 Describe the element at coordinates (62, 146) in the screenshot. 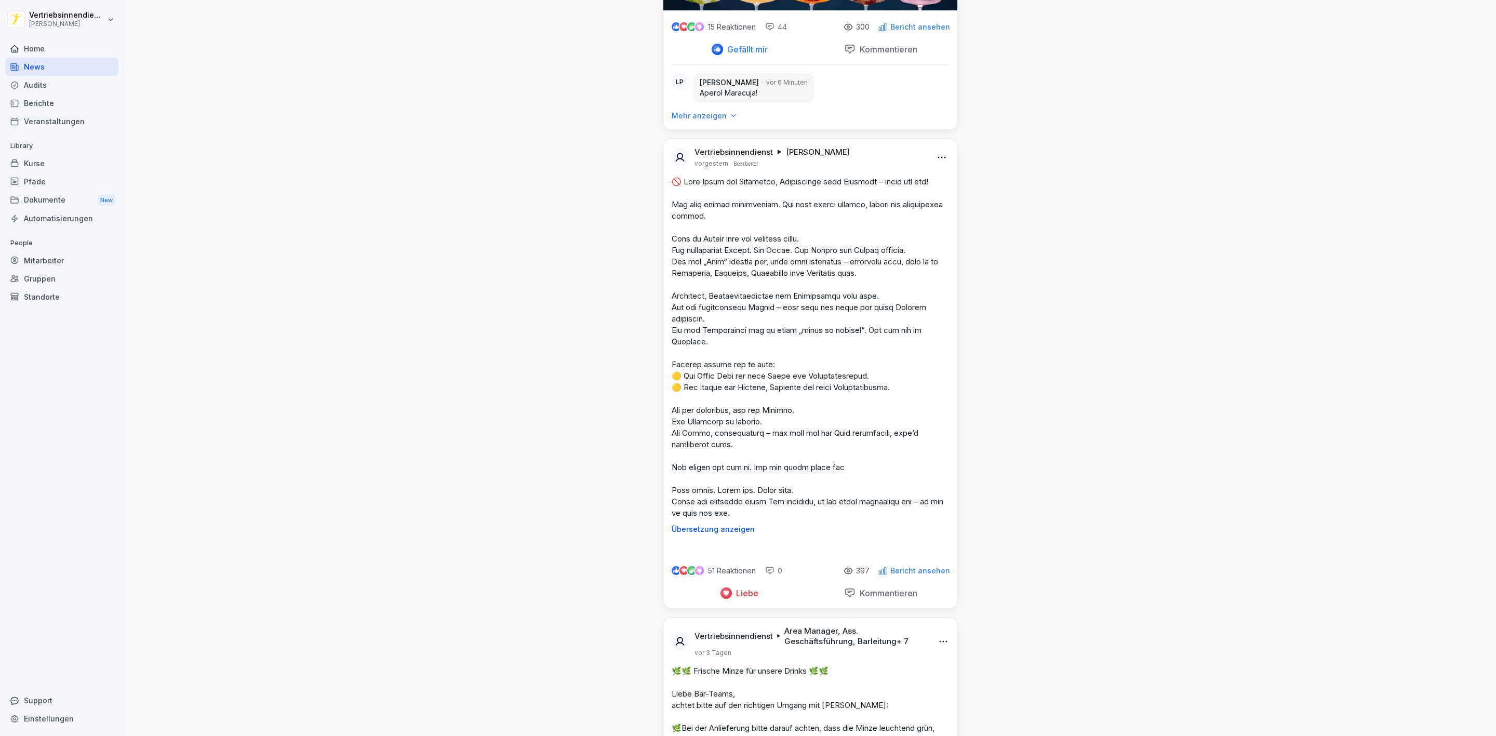

I see `p: Library` at that location.